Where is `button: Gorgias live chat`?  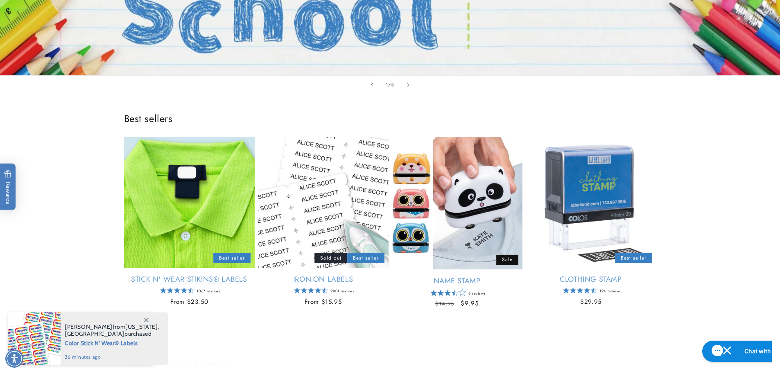 button: Gorgias live chat is located at coordinates (47, 14).